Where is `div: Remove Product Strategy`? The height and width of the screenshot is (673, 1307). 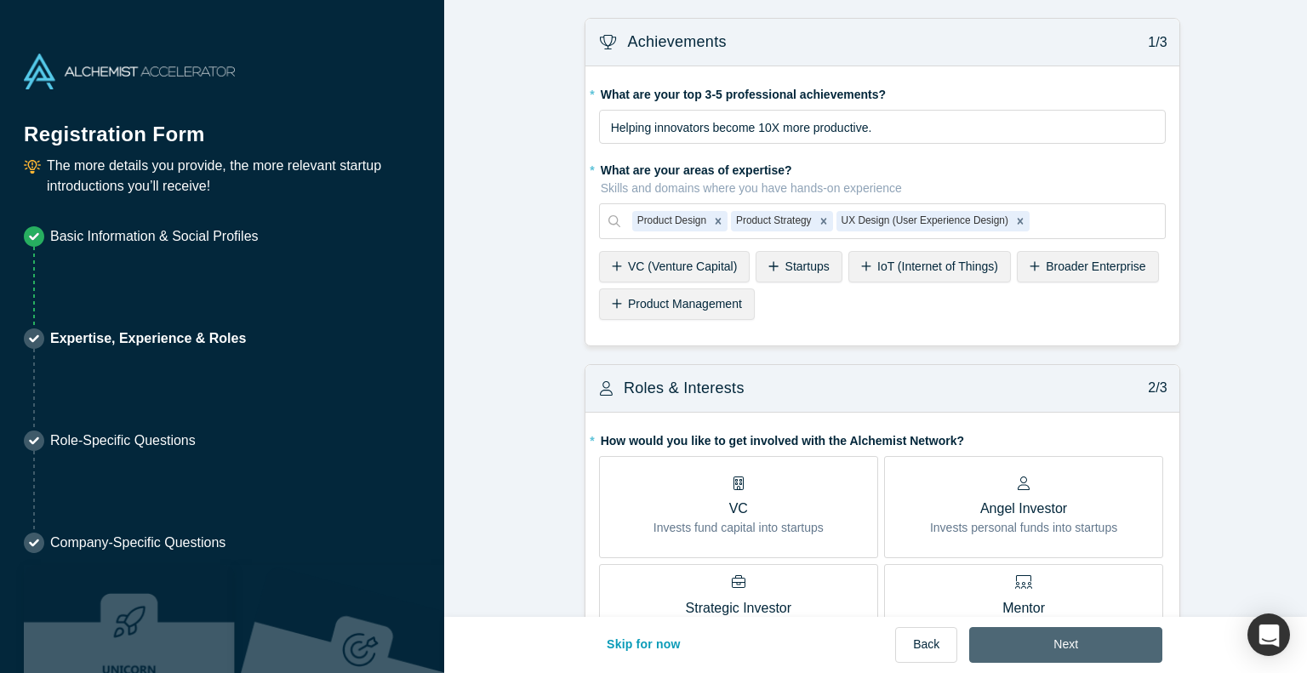 div: Remove Product Strategy is located at coordinates (824, 221).